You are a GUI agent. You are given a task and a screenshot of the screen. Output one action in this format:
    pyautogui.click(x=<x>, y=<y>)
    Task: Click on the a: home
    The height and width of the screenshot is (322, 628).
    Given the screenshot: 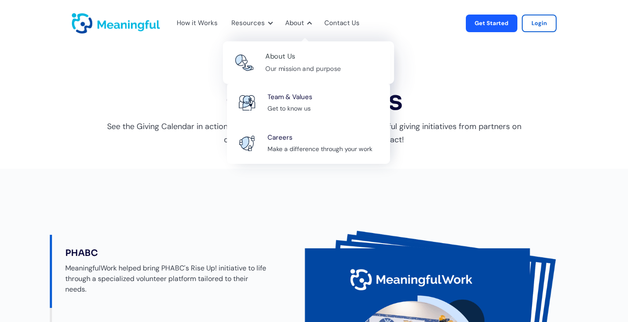 What is the action you would take?
    pyautogui.click(x=83, y=23)
    